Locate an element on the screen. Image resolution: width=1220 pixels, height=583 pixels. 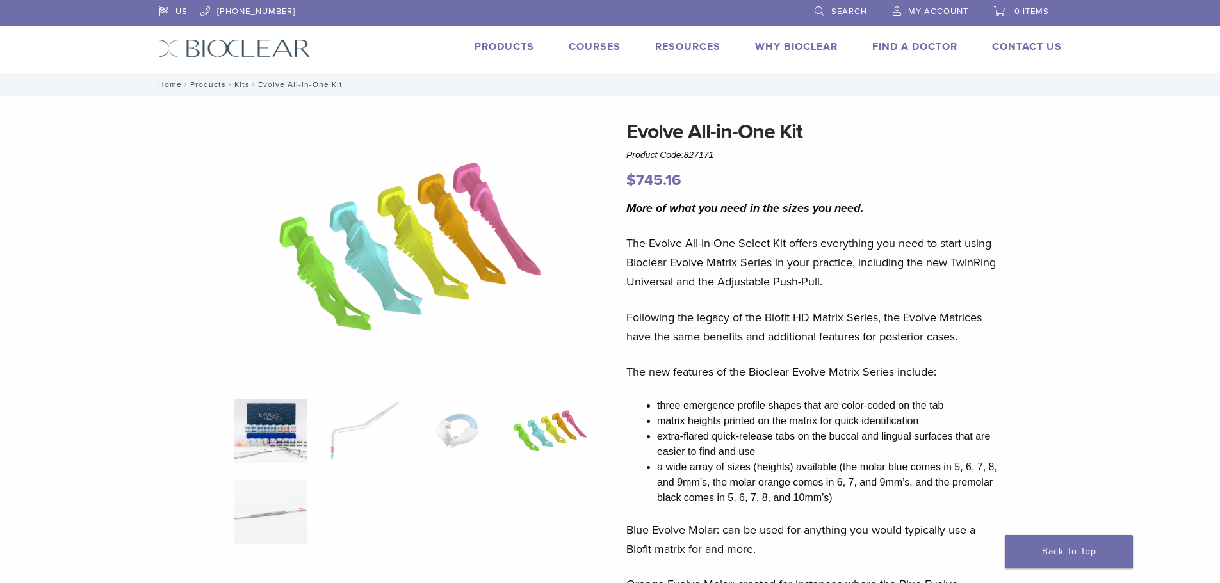
nav: Evolve All-in-One Kit is located at coordinates (610, 85).